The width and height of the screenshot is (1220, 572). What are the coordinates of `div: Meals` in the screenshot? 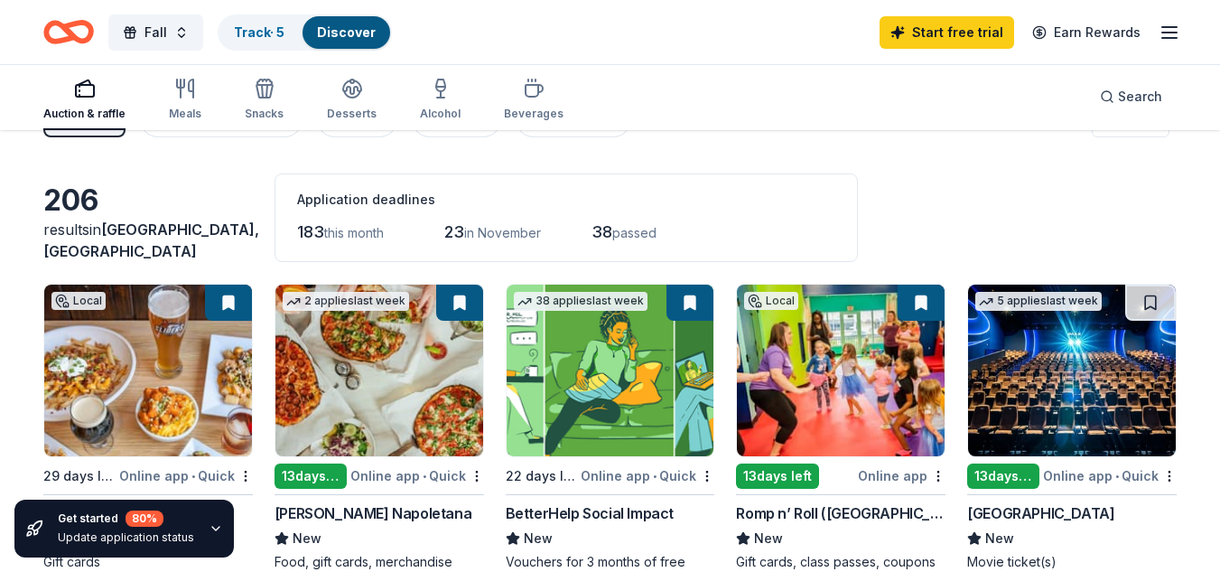 It's located at (185, 114).